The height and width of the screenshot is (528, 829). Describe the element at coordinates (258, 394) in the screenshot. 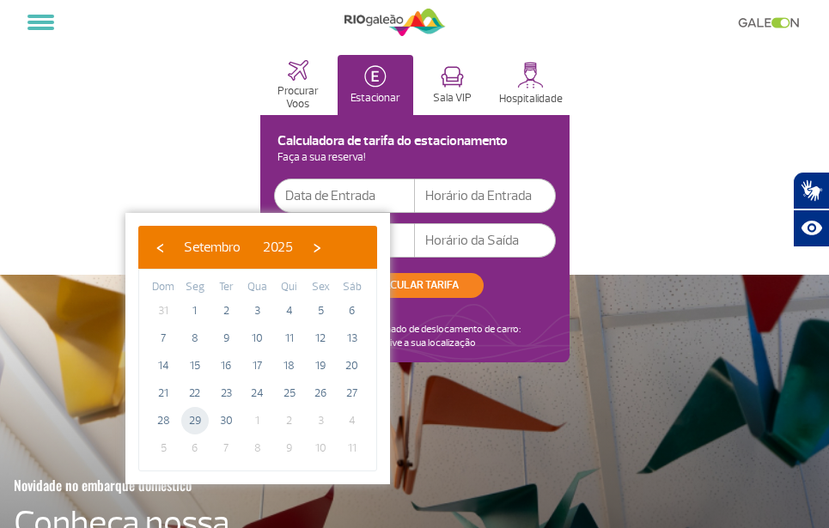

I see `span: 24` at that location.